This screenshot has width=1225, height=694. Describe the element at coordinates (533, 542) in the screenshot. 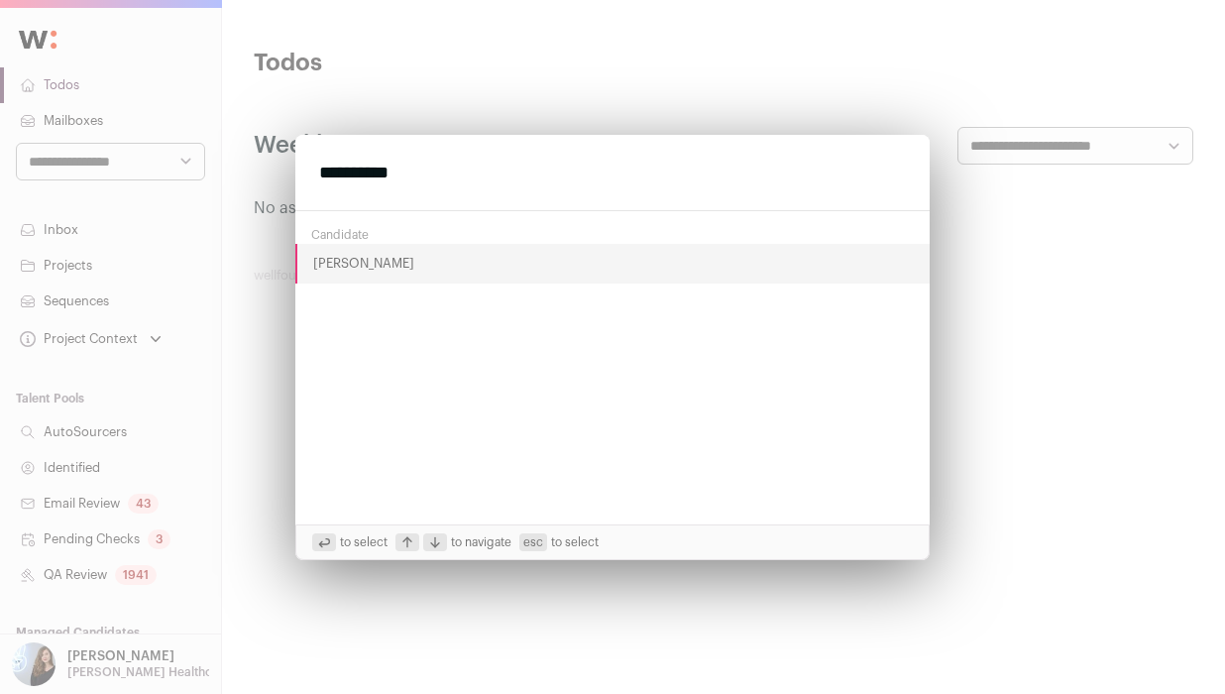

I see `span: esc` at that location.